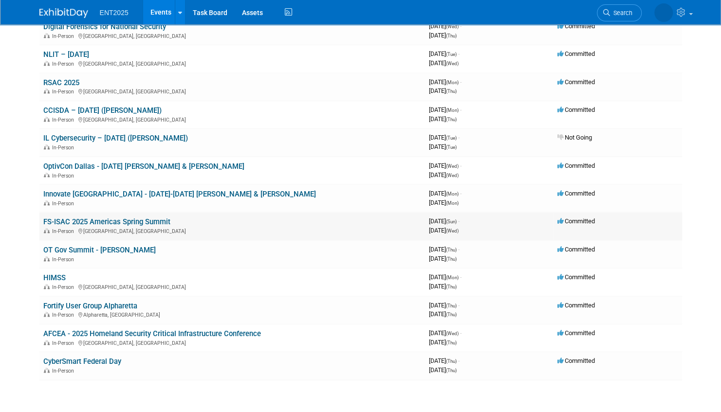 The height and width of the screenshot is (412, 721). I want to click on a: AFCEA - 2025 Homeland Security Critical Infrastructure Conference, so click(152, 334).